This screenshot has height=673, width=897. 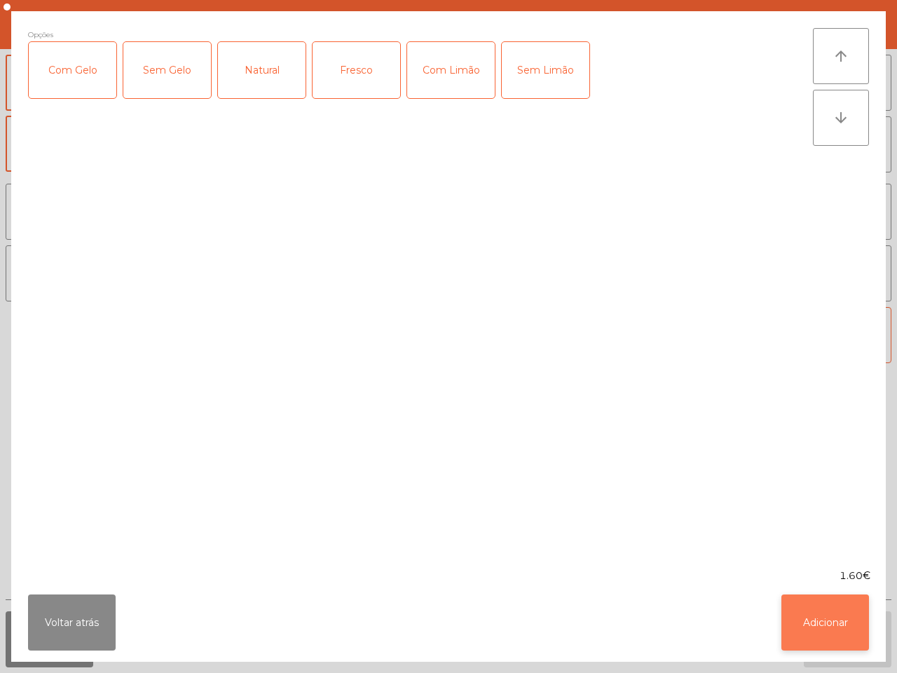 What do you see at coordinates (841, 118) in the screenshot?
I see `button: arrow_downward` at bounding box center [841, 118].